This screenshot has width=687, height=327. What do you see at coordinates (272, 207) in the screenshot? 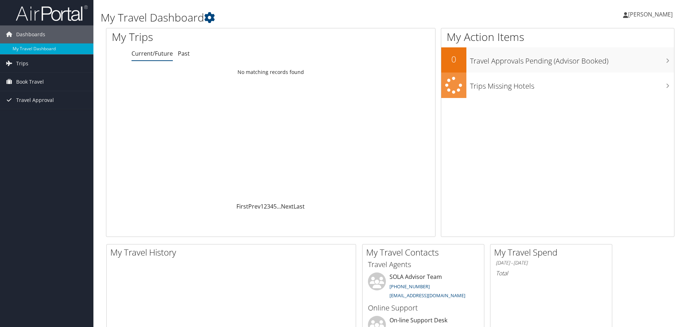
I see `a: 4` at bounding box center [272, 207].